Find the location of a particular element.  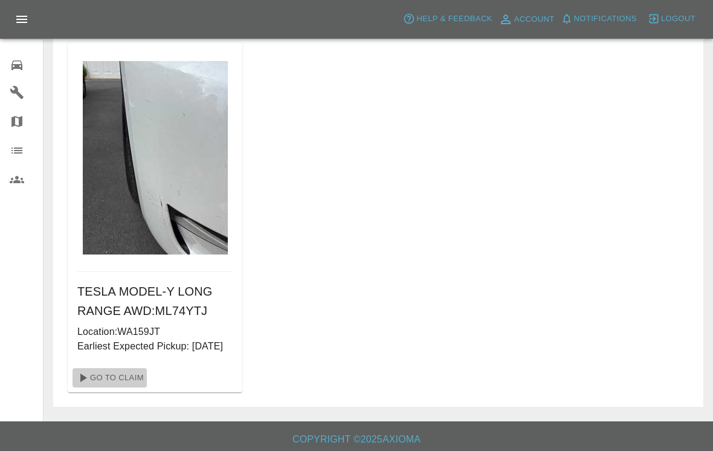

a: Account is located at coordinates (526, 19).